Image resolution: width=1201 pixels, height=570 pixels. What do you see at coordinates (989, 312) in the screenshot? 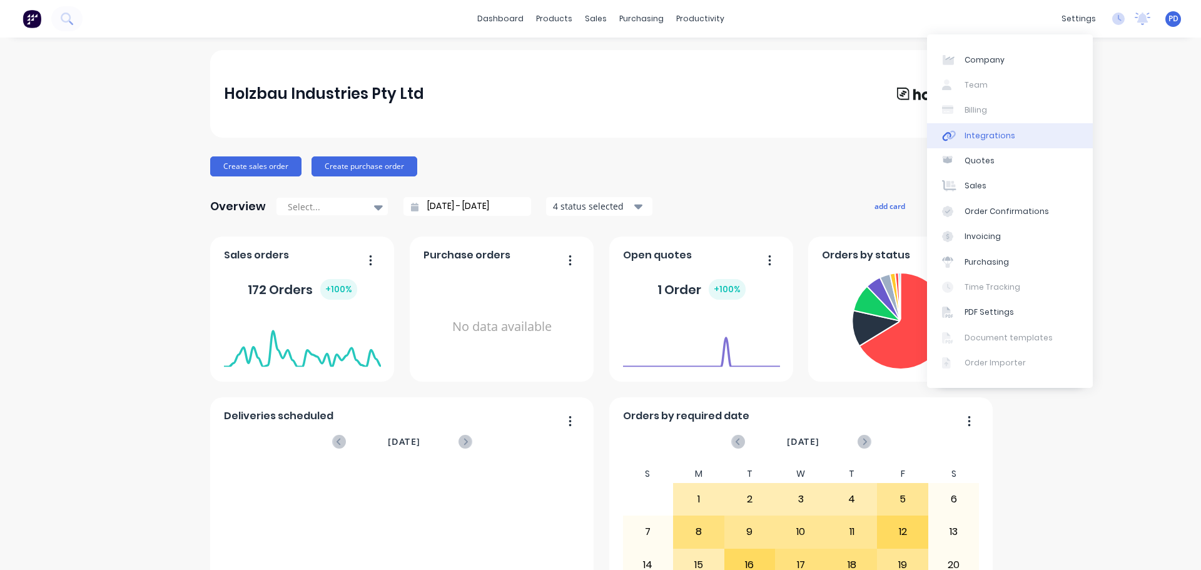
I see `div: PDF Settings` at bounding box center [989, 312].